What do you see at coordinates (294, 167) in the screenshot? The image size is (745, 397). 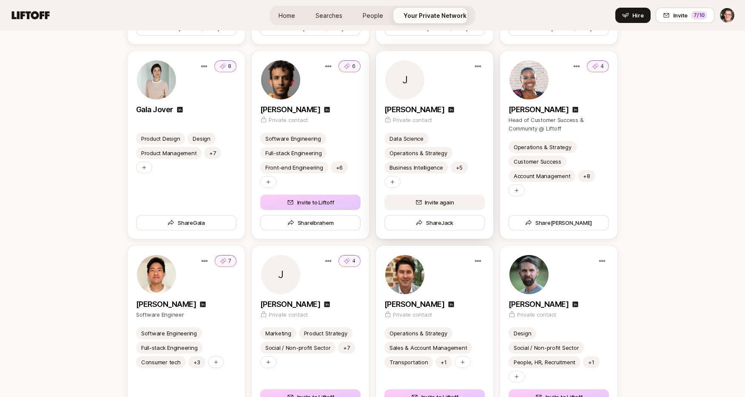 I see `p: Front-end Engineering` at bounding box center [294, 167].